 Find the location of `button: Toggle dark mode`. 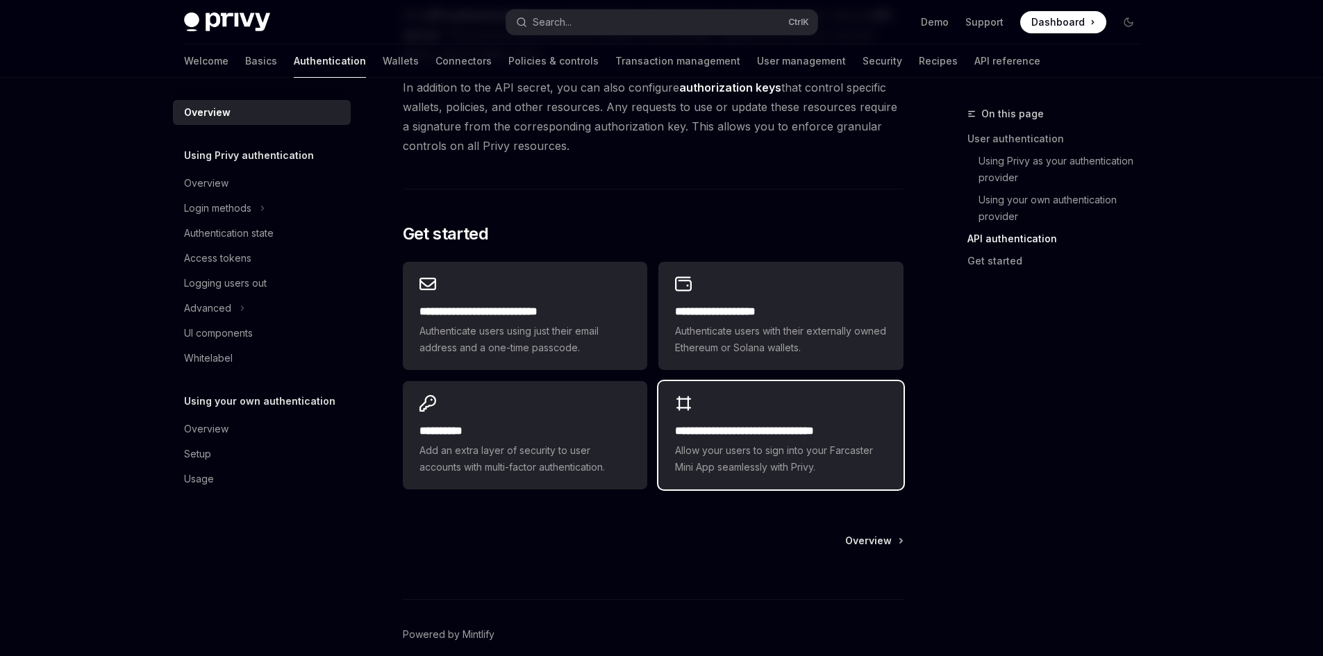

button: Toggle dark mode is located at coordinates (1129, 22).